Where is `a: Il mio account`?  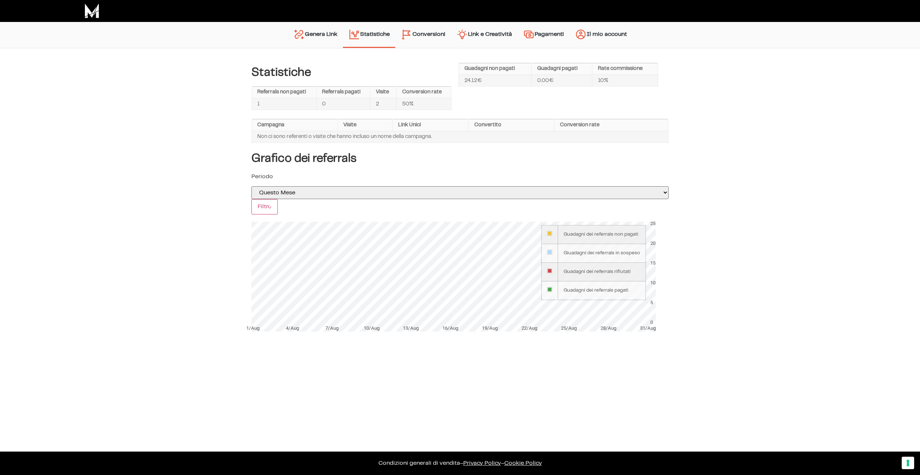
a: Il mio account is located at coordinates (601, 35).